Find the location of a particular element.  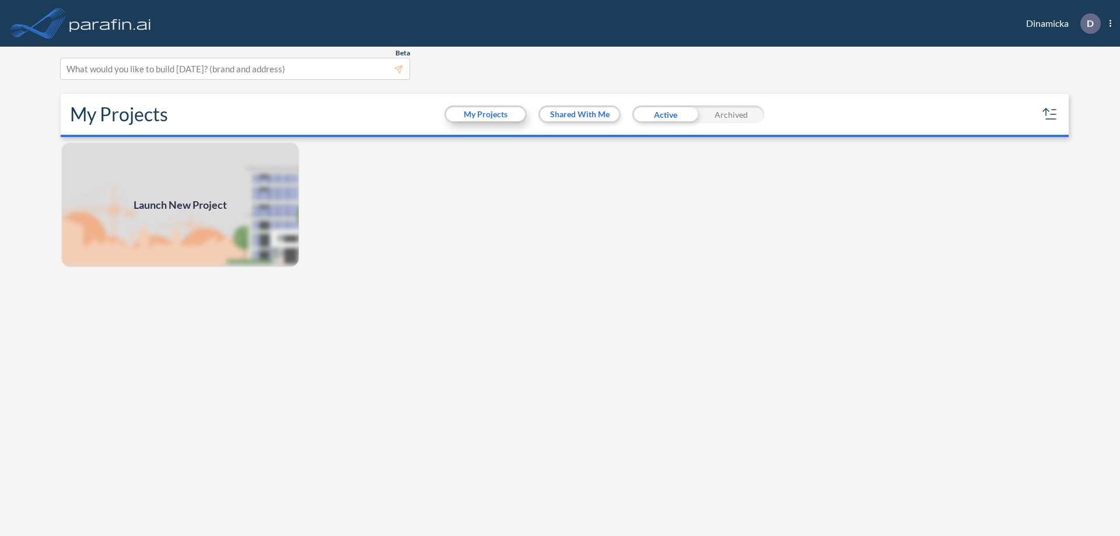

h2: My Projects is located at coordinates (119, 114).